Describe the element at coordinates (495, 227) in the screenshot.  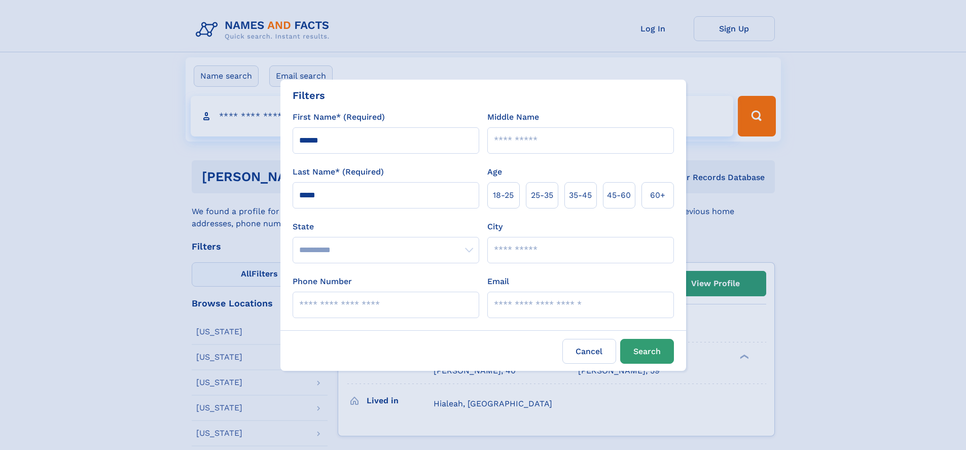
I see `label: City` at that location.